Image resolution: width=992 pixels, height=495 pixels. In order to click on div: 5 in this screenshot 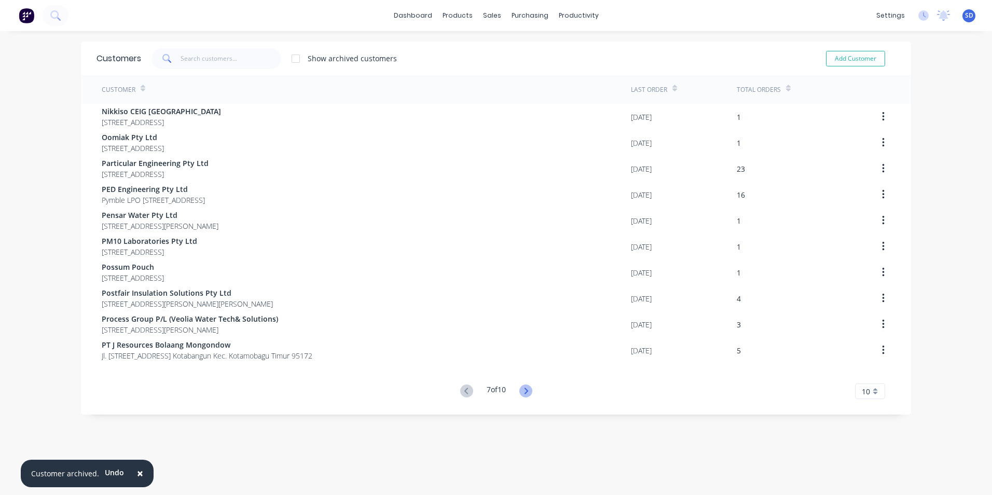, I will do `click(739, 350)`.